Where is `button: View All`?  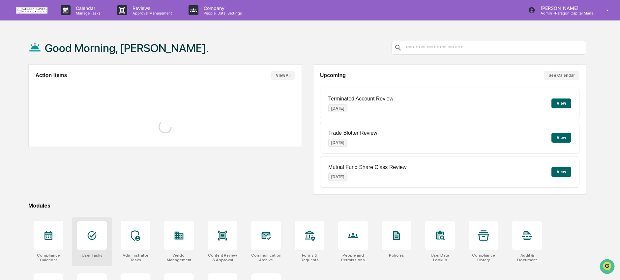
button: View All is located at coordinates (283, 76).